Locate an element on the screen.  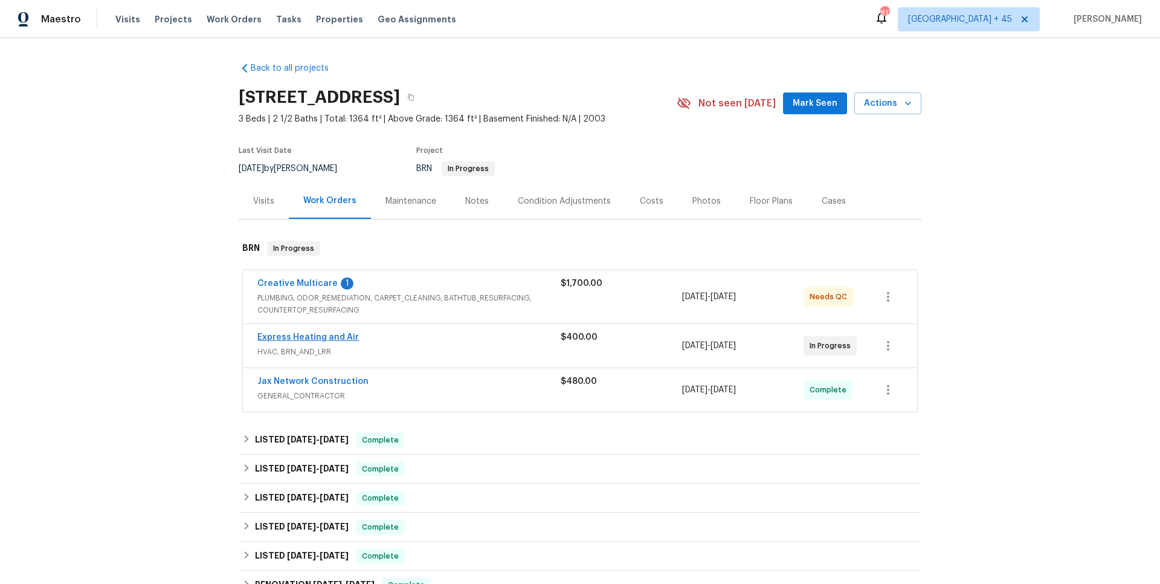
div: Work Orders is located at coordinates (330, 201).